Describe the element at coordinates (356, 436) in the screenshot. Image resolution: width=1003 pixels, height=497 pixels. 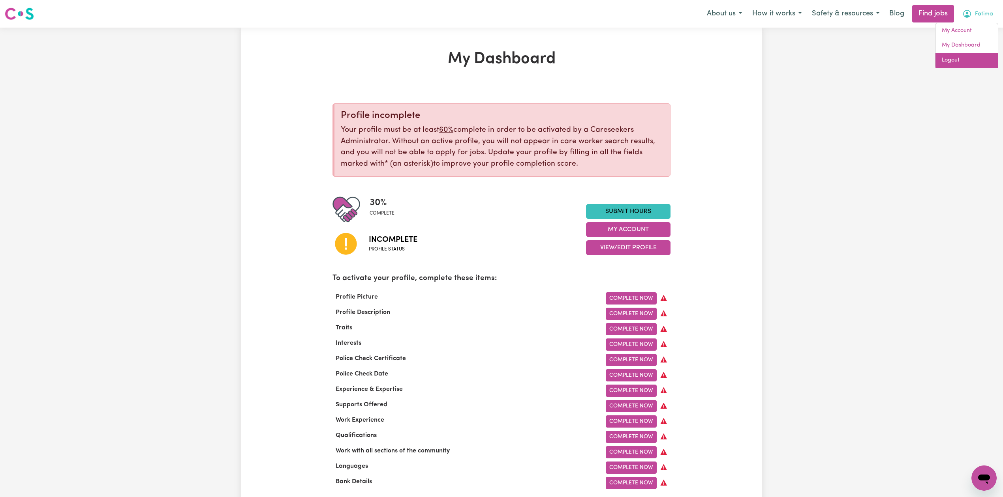
I see `span: Qualifications` at that location.